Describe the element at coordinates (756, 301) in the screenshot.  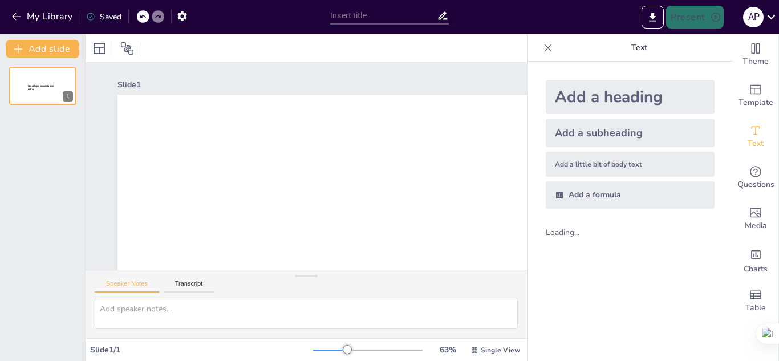
I see `div: Add a table` at that location.